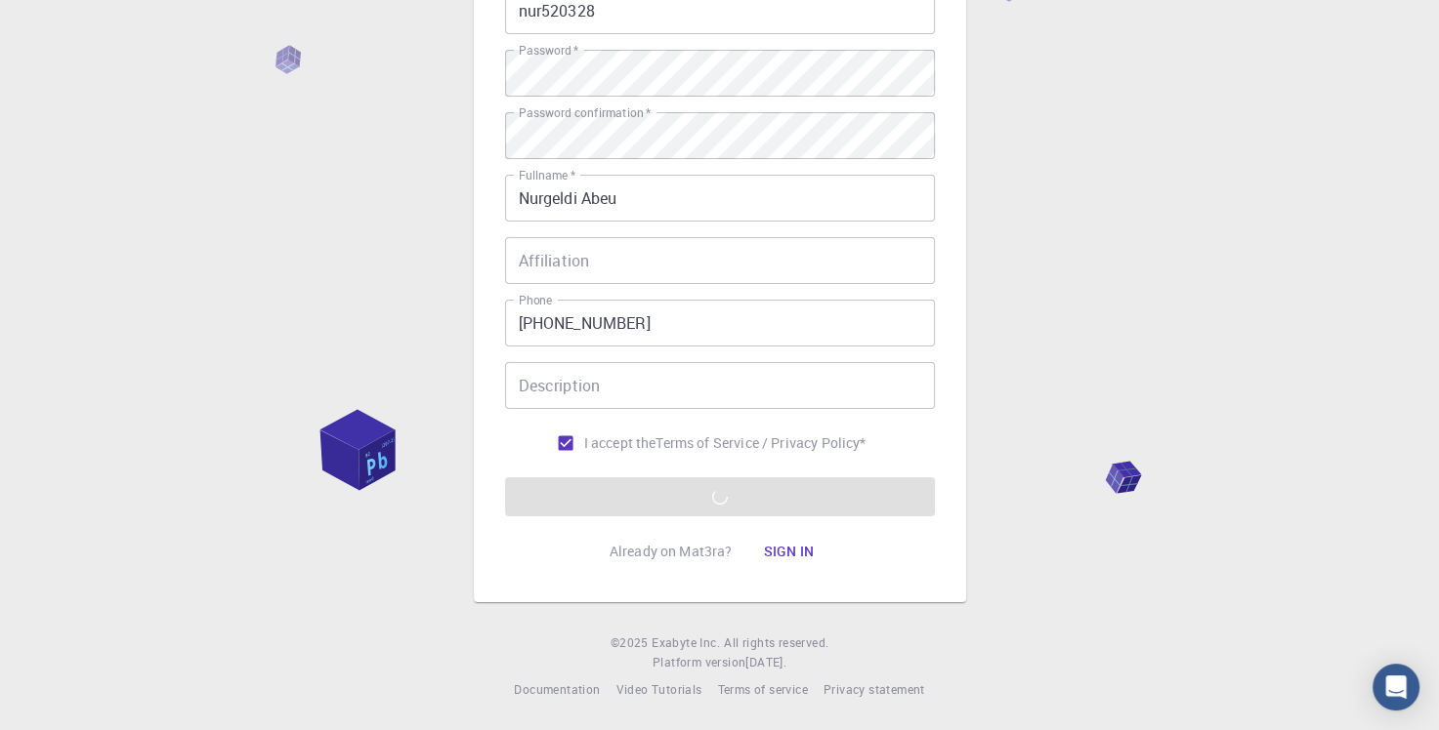 Image resolution: width=1439 pixels, height=730 pixels. Describe the element at coordinates (557, 689) in the screenshot. I see `span: Documentation` at that location.